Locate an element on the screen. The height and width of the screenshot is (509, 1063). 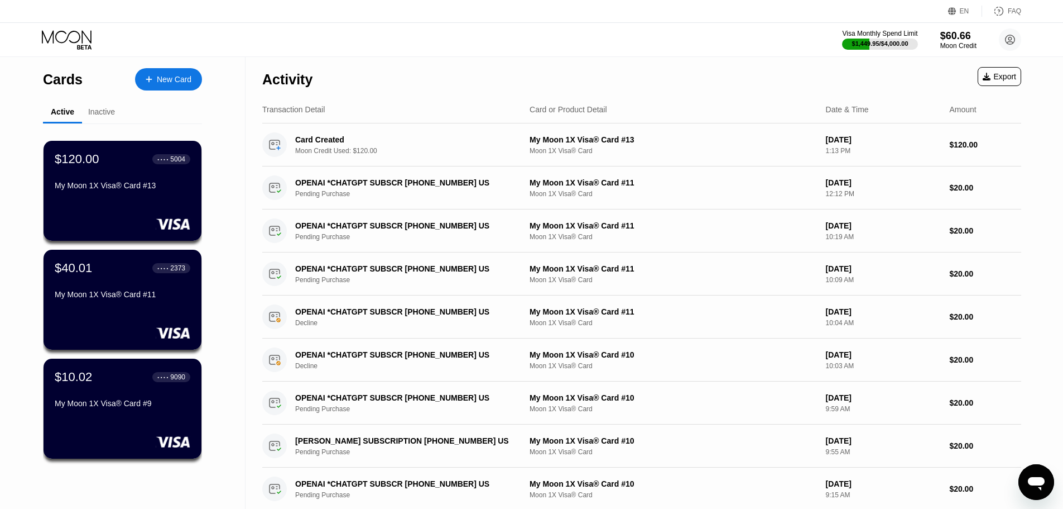
div: $40.01 is located at coordinates (73, 268).